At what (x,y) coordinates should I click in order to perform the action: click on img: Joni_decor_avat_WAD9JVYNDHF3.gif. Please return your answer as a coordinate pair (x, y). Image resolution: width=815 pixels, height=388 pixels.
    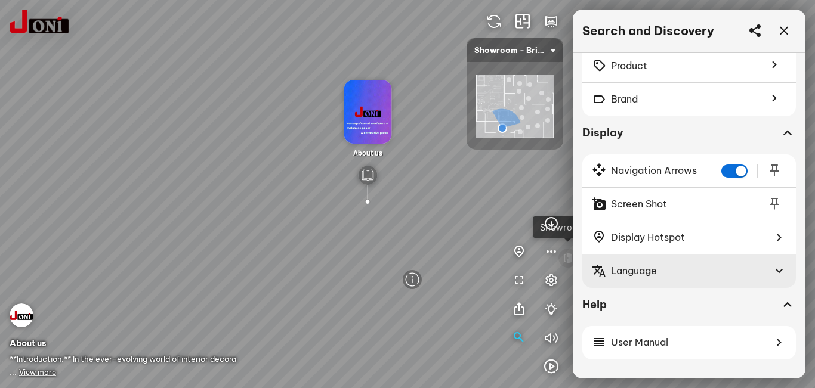
    Looking at the image, I should click on (368, 112).